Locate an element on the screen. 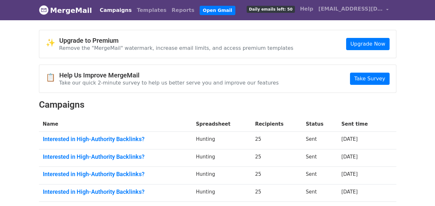 The width and height of the screenshot is (435, 206). h2: Campaigns is located at coordinates (218, 105).